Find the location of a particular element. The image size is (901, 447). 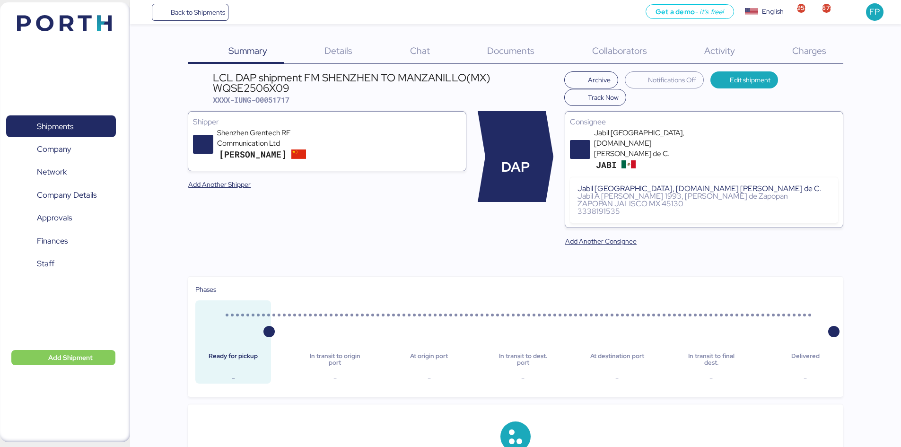

span: Edit shipment is located at coordinates (750, 80).